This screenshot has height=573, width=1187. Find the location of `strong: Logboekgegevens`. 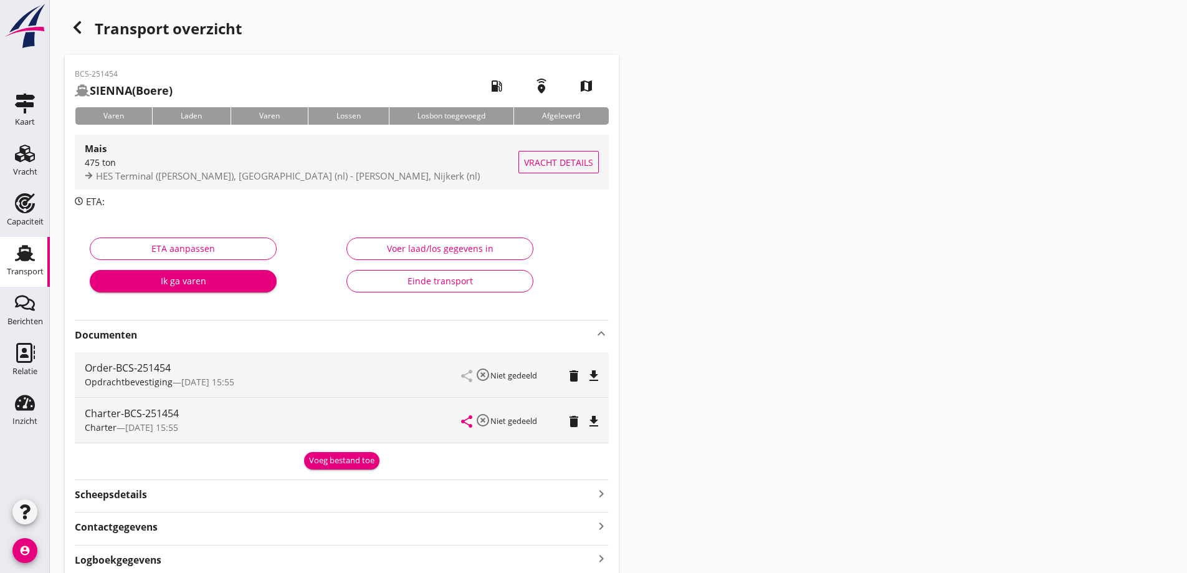

strong: Logboekgegevens is located at coordinates (118, 560).